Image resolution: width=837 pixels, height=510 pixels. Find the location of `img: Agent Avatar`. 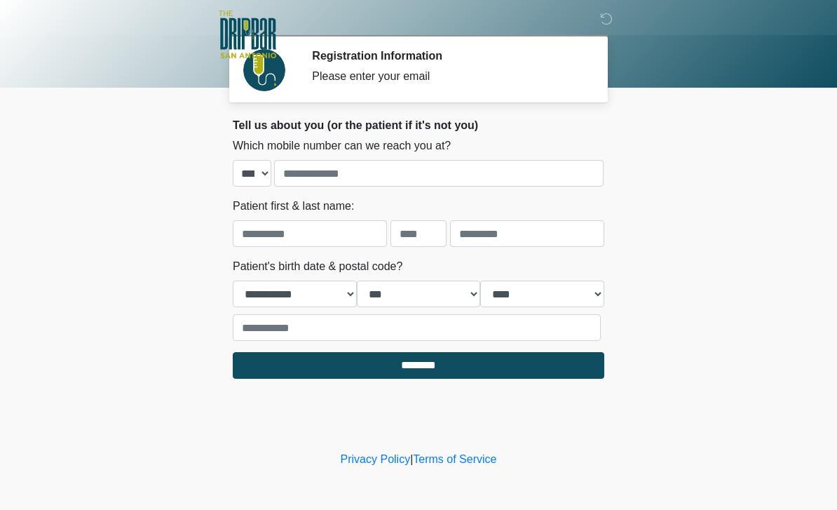

img: Agent Avatar is located at coordinates (264, 70).